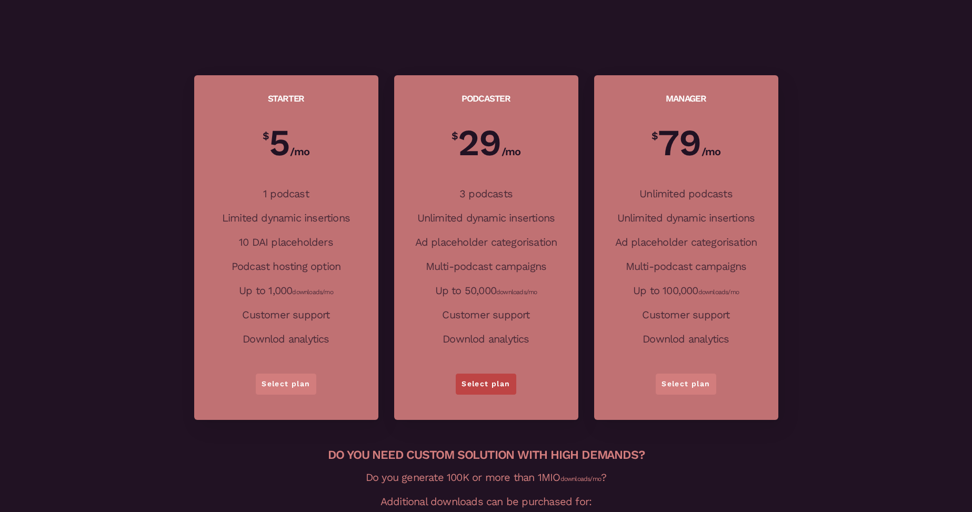  I want to click on li: Limited dynamic insertions, so click(286, 218).